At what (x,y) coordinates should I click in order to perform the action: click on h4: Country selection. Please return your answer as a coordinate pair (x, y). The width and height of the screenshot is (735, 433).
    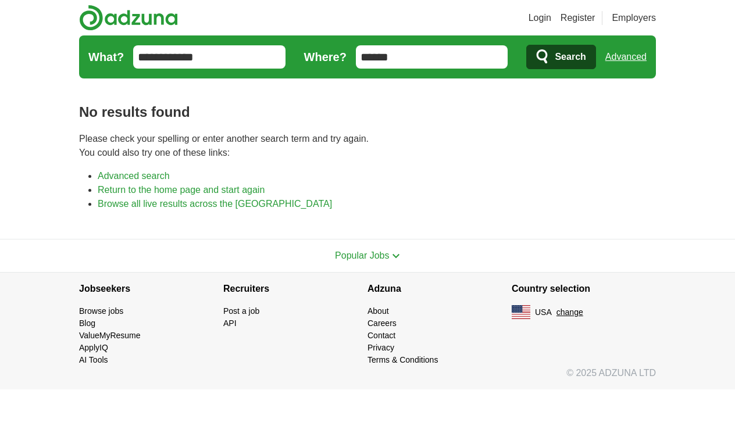
    Looking at the image, I should click on (584, 289).